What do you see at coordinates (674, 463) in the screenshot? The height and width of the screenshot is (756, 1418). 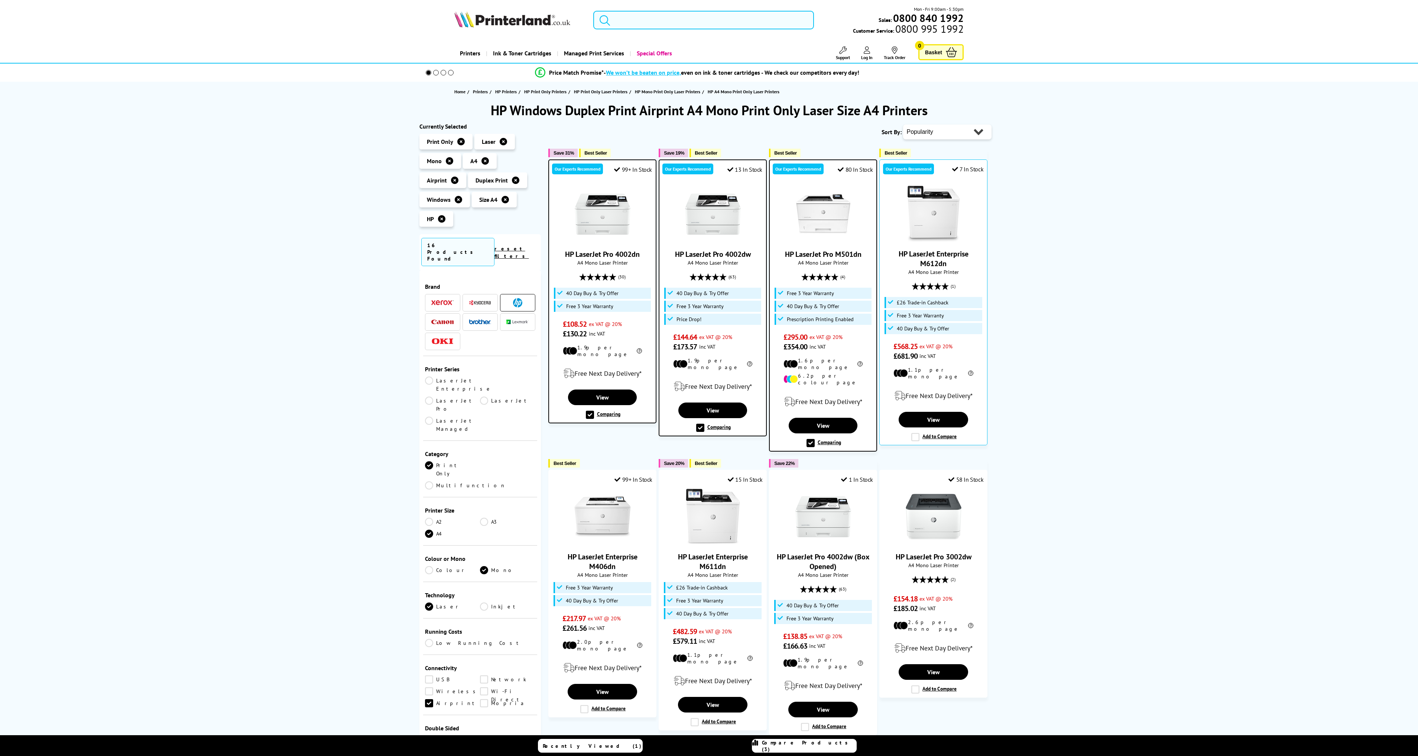 I see `span: Save 20%` at bounding box center [674, 463].